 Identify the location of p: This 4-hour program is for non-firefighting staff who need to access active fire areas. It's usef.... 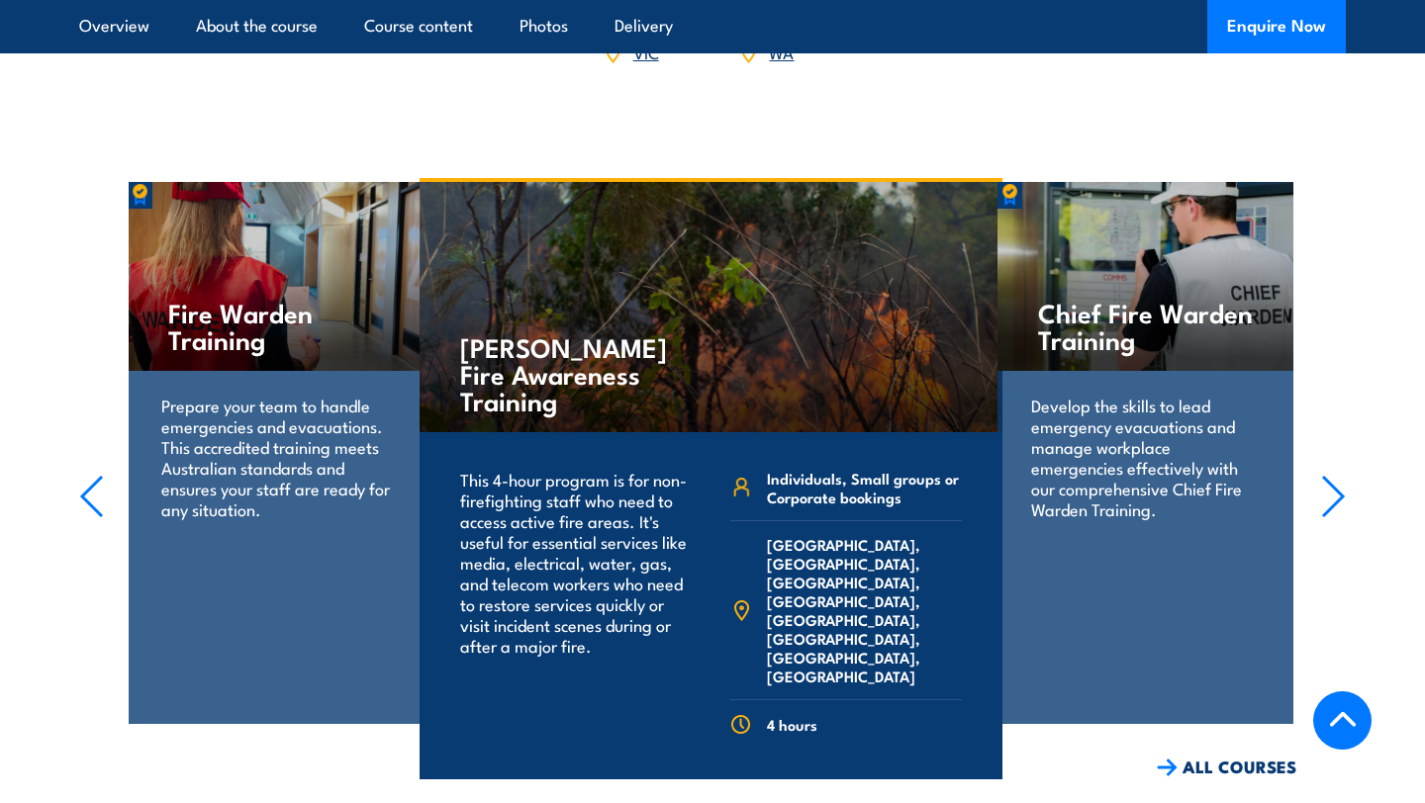
(575, 562).